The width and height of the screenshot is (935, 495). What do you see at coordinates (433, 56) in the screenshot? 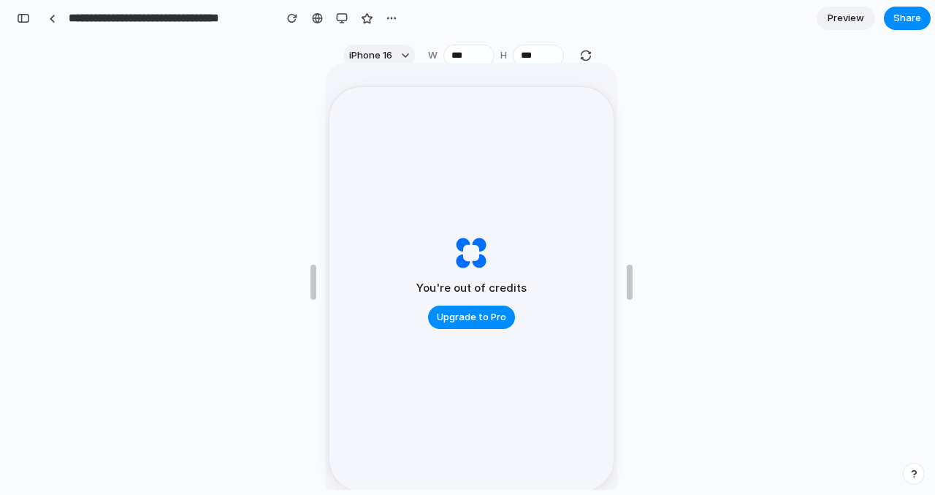
I see `label: W` at bounding box center [433, 56].